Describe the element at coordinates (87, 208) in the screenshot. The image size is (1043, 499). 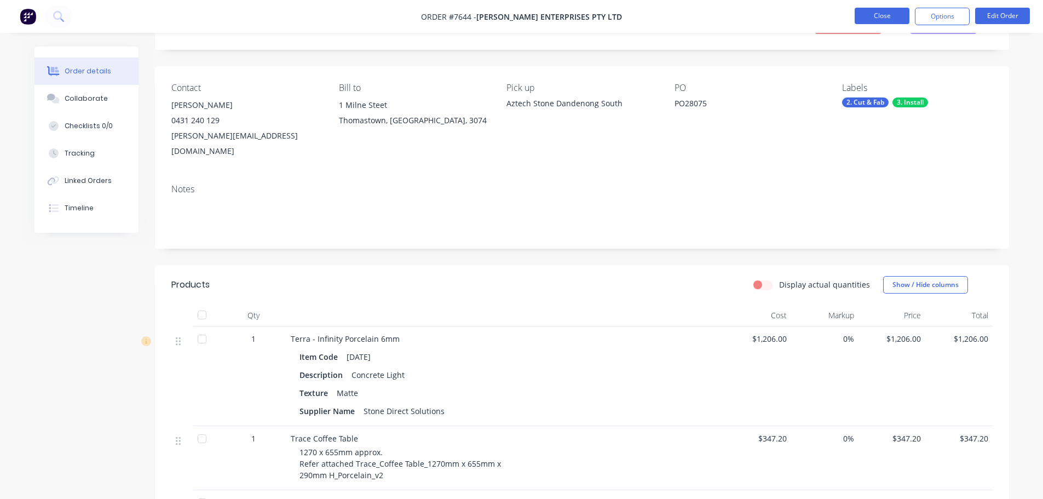
I see `button: Timeline` at that location.